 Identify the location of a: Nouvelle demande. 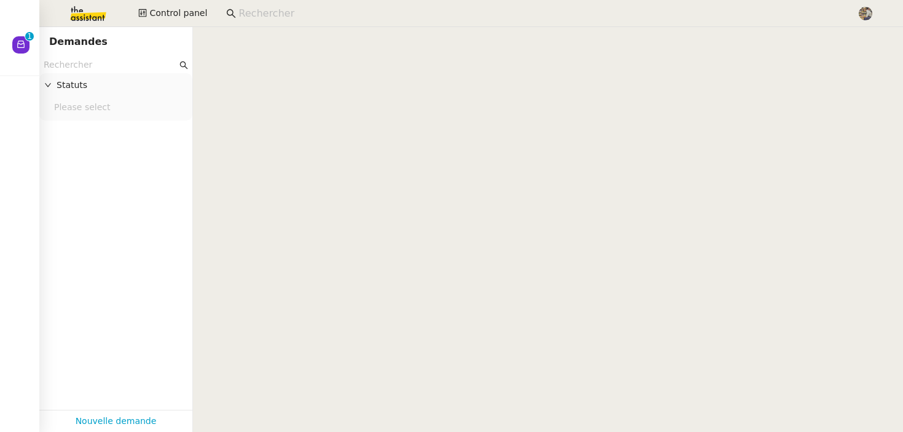
(116, 421).